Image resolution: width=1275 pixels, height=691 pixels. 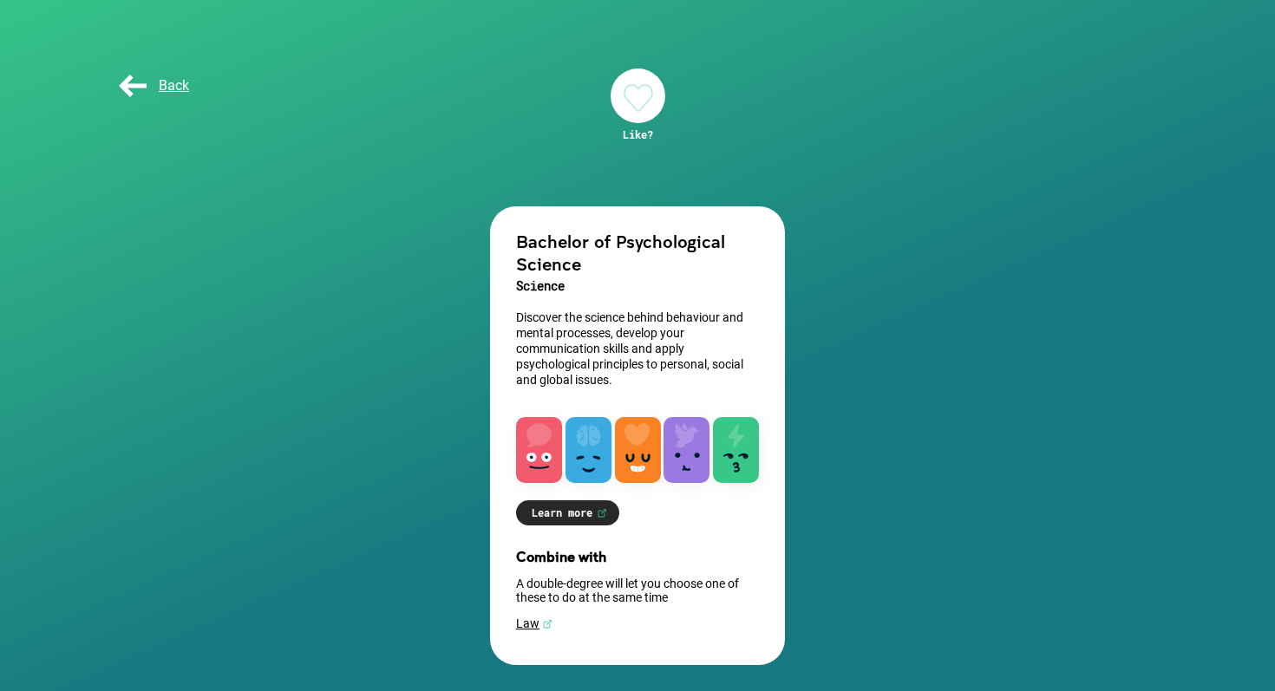 What do you see at coordinates (637, 556) in the screenshot?
I see `h3: Combine with` at bounding box center [637, 556].